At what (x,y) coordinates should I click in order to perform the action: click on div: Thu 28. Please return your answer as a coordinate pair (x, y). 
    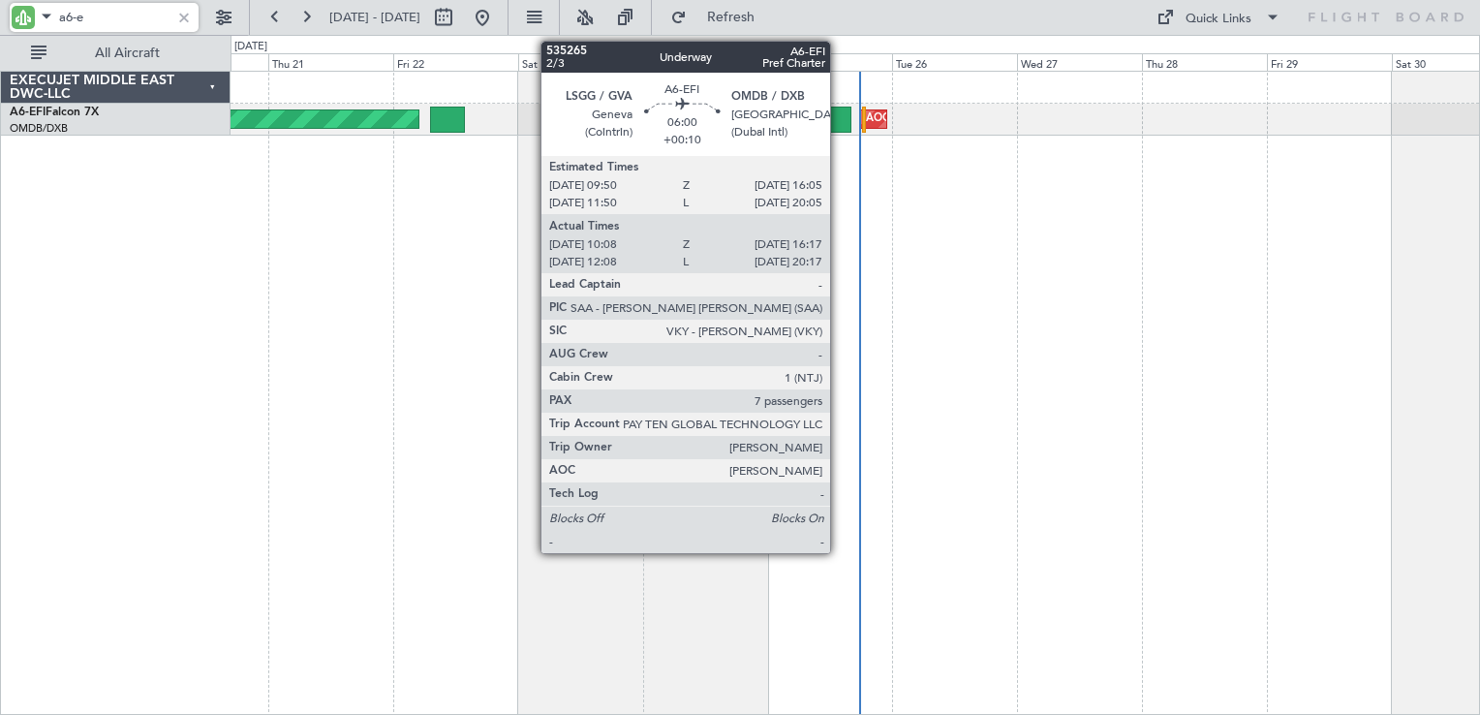
    Looking at the image, I should click on (1204, 62).